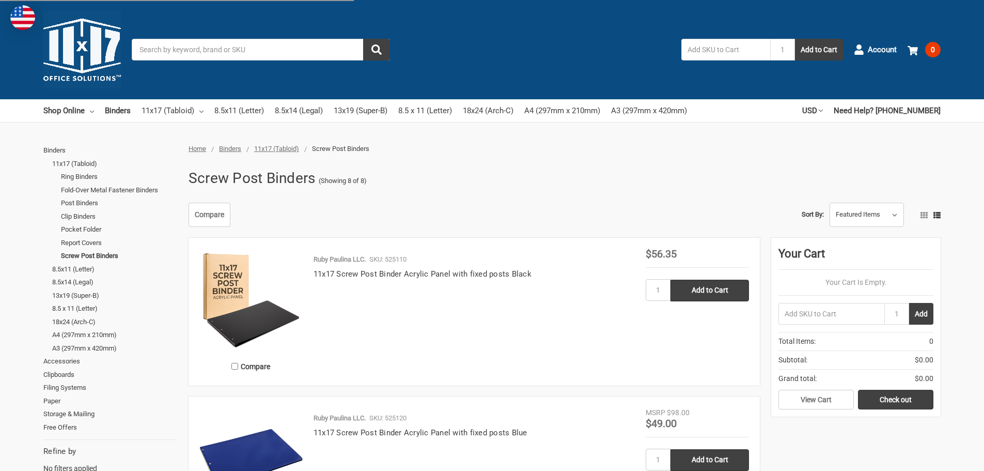 The width and height of the screenshot is (984, 471). I want to click on span: 11x17 (Tabloid), so click(276, 148).